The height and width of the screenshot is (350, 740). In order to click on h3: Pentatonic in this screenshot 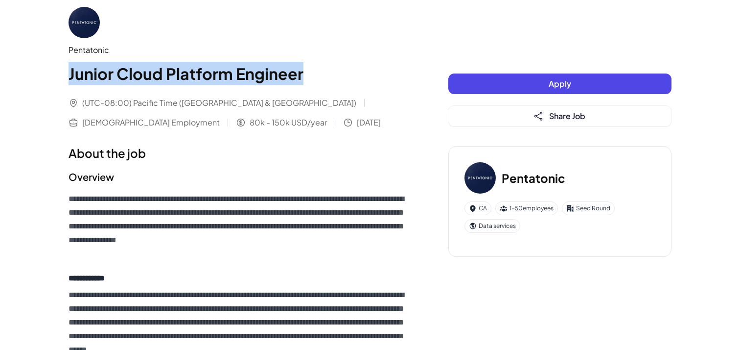, I will do `click(534, 178)`.